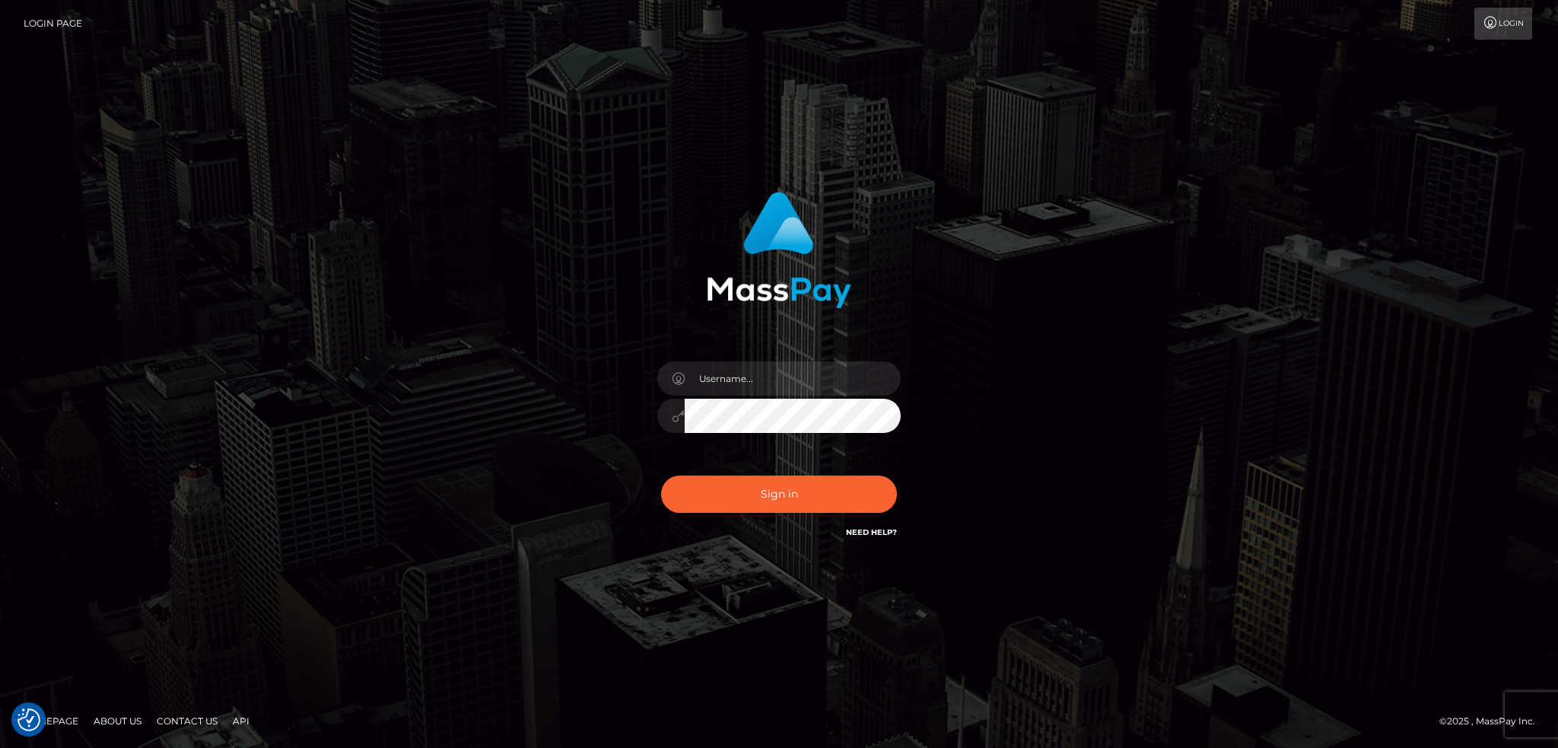 The image size is (1558, 748). What do you see at coordinates (52, 24) in the screenshot?
I see `a: Login Page` at bounding box center [52, 24].